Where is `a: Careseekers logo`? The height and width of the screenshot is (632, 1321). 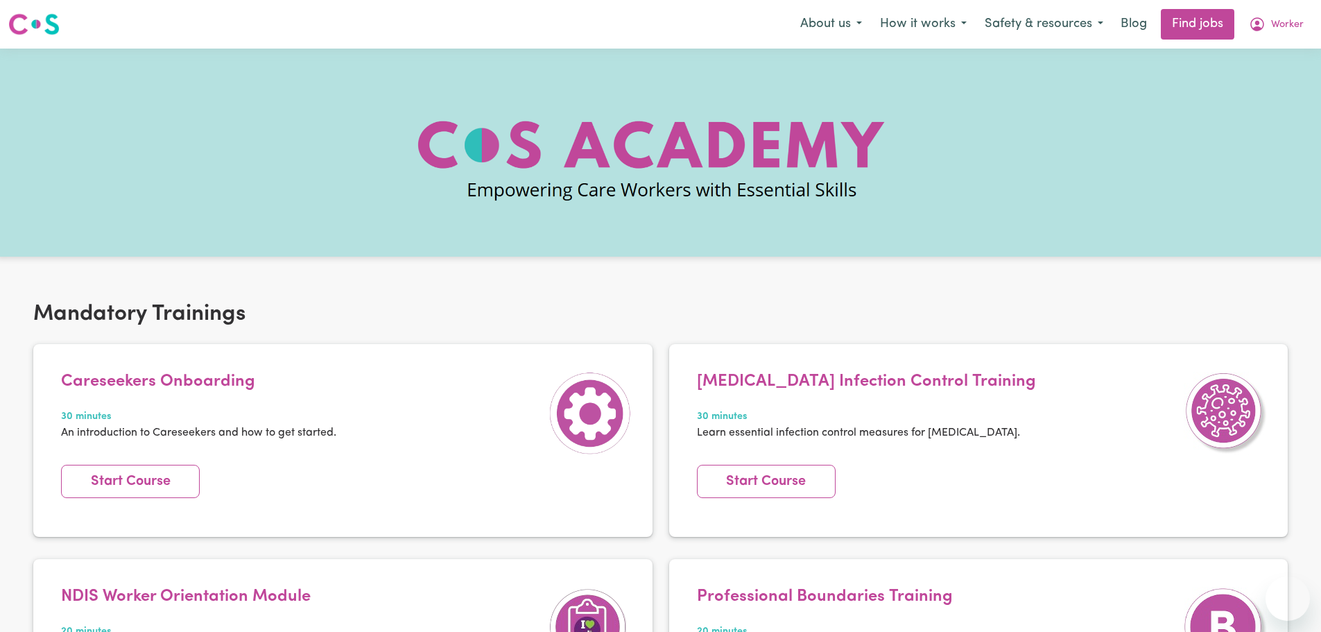
a: Careseekers logo is located at coordinates (34, 24).